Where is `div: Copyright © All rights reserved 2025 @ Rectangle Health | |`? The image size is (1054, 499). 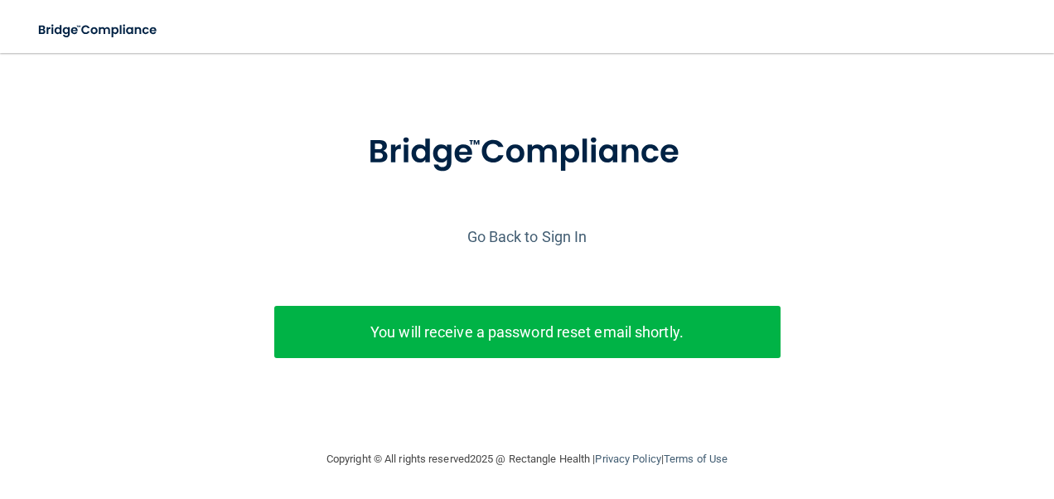
div: Copyright © All rights reserved 2025 @ Rectangle Health | | is located at coordinates (527, 459).